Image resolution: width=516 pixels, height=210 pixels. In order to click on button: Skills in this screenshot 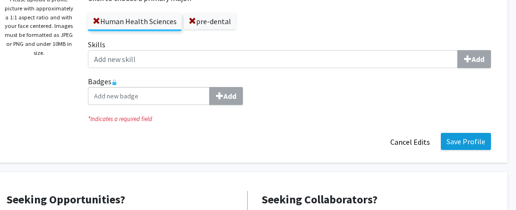, I will do `click(474, 59)`.